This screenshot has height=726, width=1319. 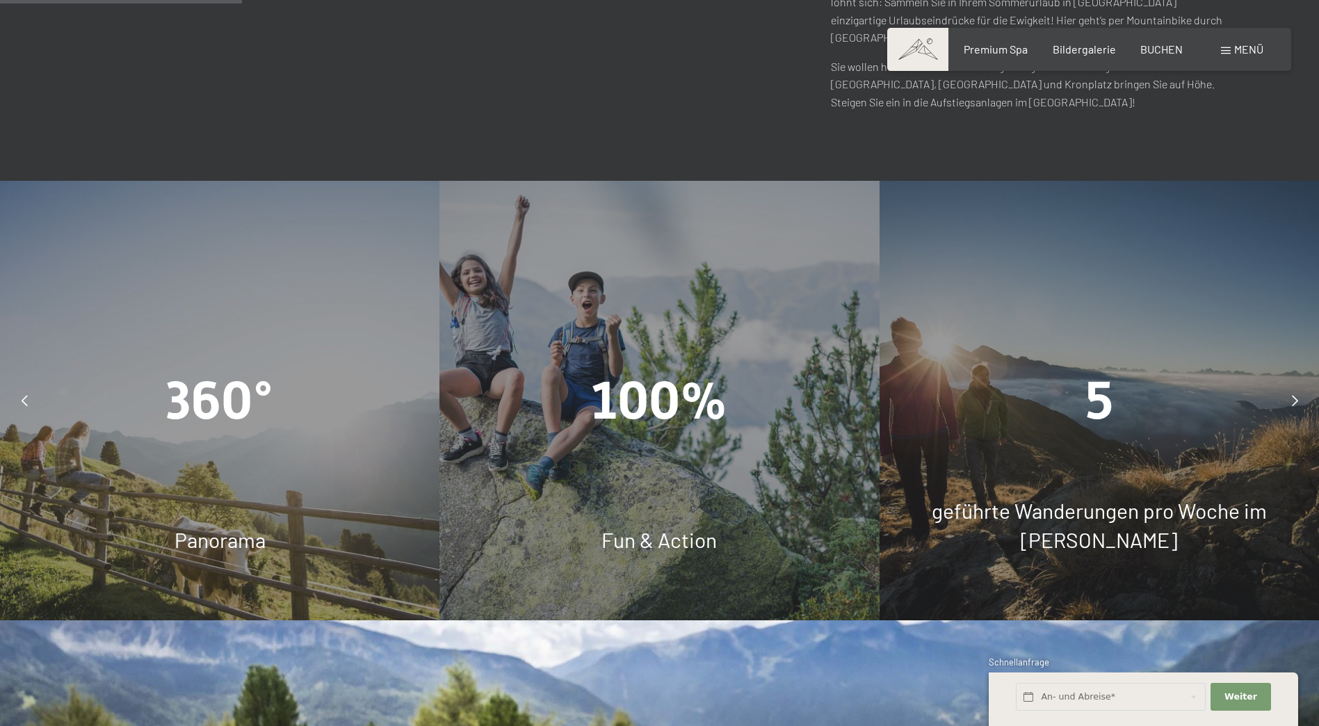 What do you see at coordinates (1161, 49) in the screenshot?
I see `span: BUCHEN` at bounding box center [1161, 49].